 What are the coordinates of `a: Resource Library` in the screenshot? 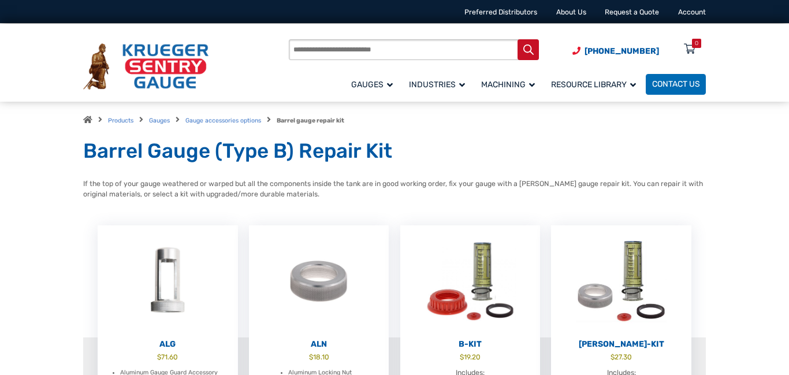 It's located at (595, 84).